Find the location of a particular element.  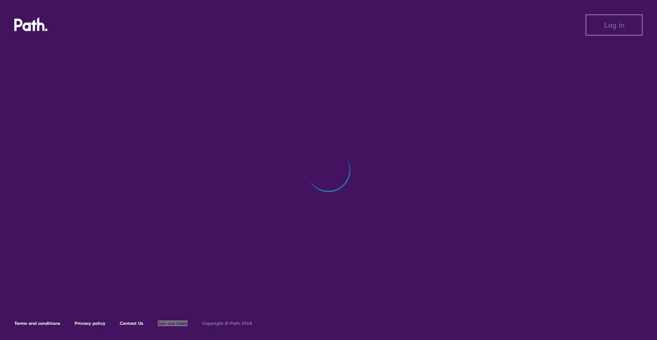

button: Log in is located at coordinates (614, 25).